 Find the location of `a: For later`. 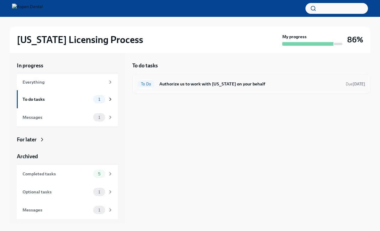

a: For later is located at coordinates (67, 139).